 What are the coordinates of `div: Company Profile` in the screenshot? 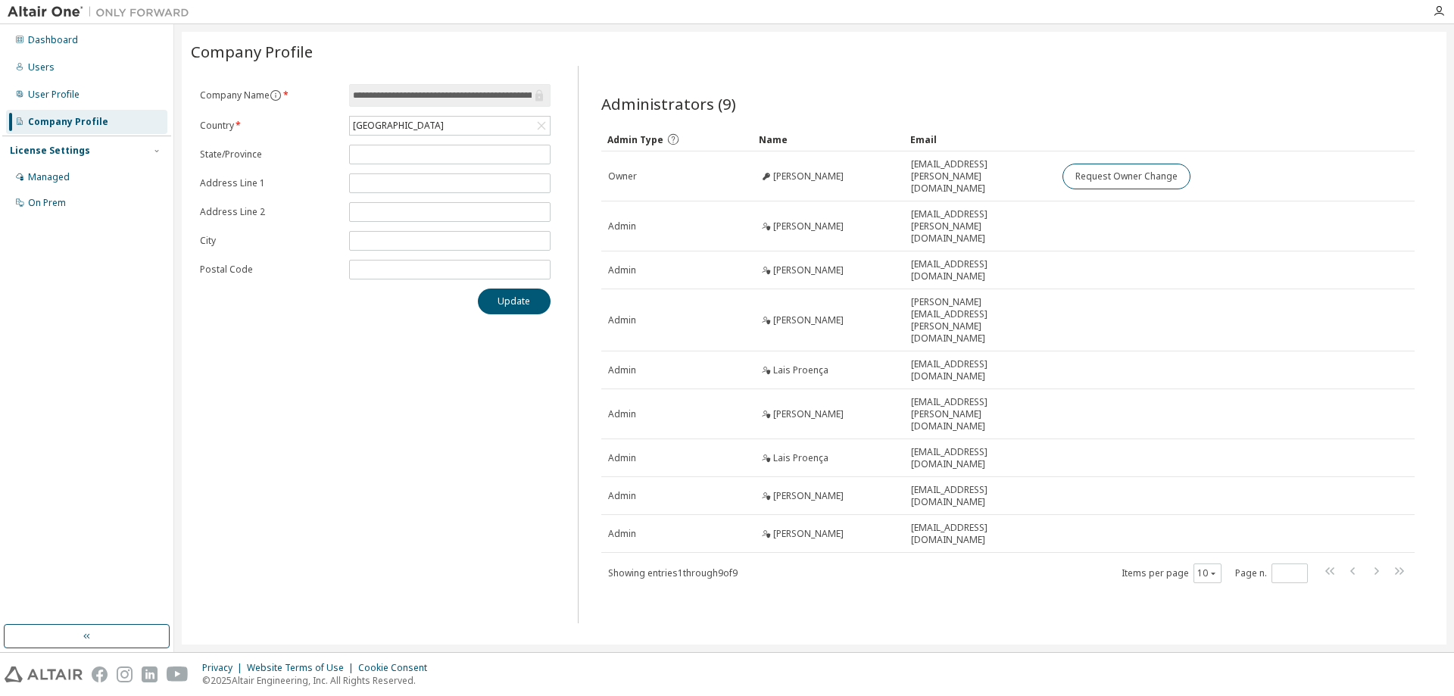 It's located at (68, 122).